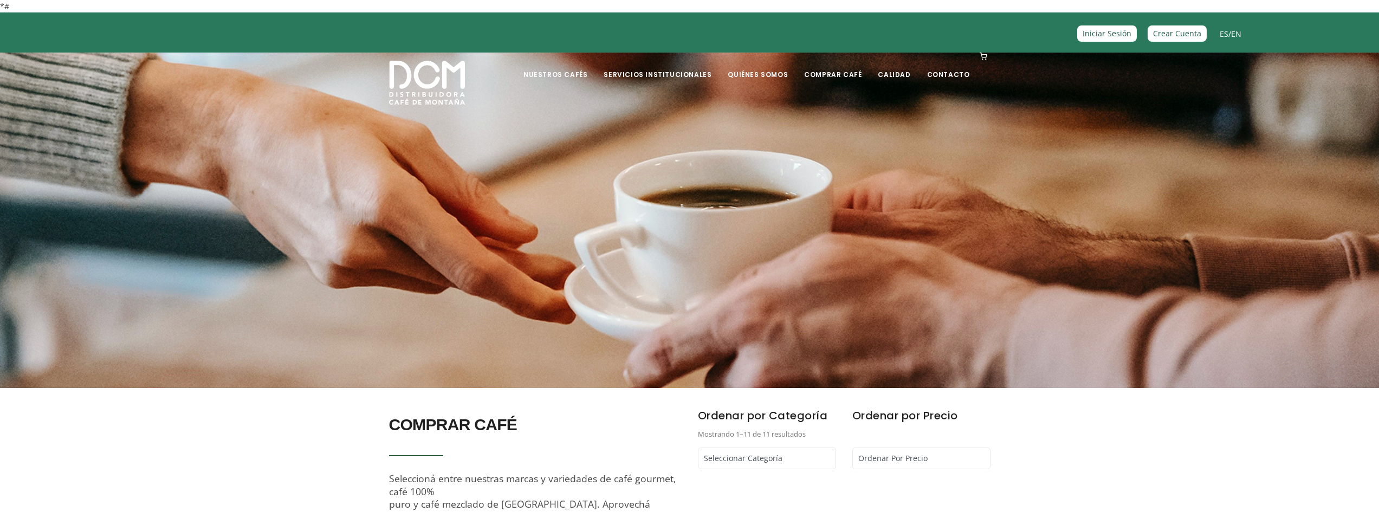 Image resolution: width=1379 pixels, height=512 pixels. What do you see at coordinates (556, 66) in the screenshot?
I see `a: Nuestros Cafés` at bounding box center [556, 66].